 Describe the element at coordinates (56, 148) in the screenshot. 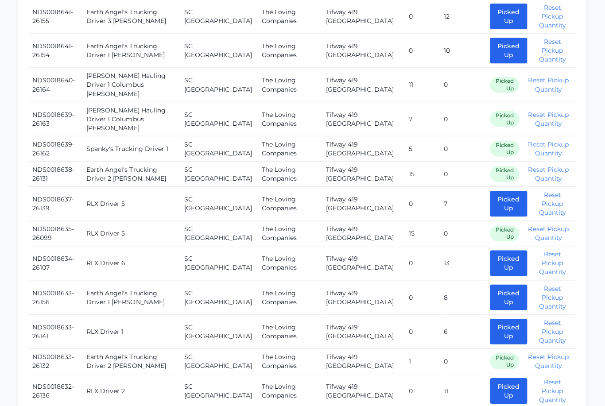

I see `td: NDS0018639-26162` at that location.